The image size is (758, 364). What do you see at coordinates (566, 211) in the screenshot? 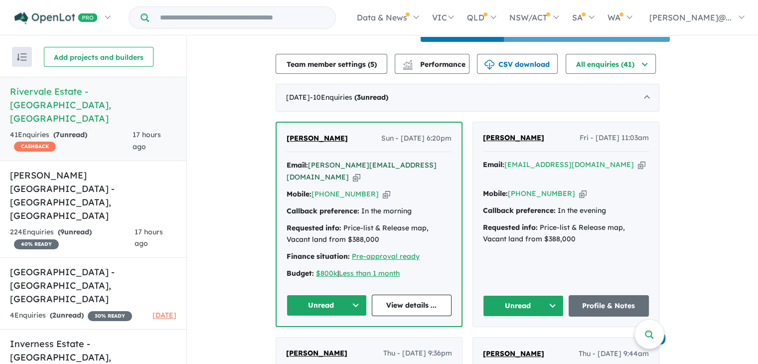
I see `div: In the evening` at bounding box center [566, 211].